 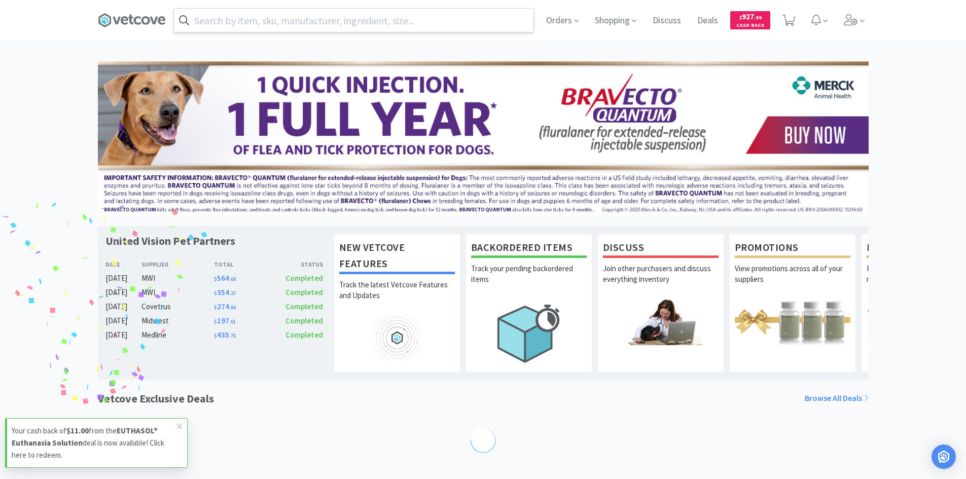 I want to click on span: . 75, so click(x=232, y=336).